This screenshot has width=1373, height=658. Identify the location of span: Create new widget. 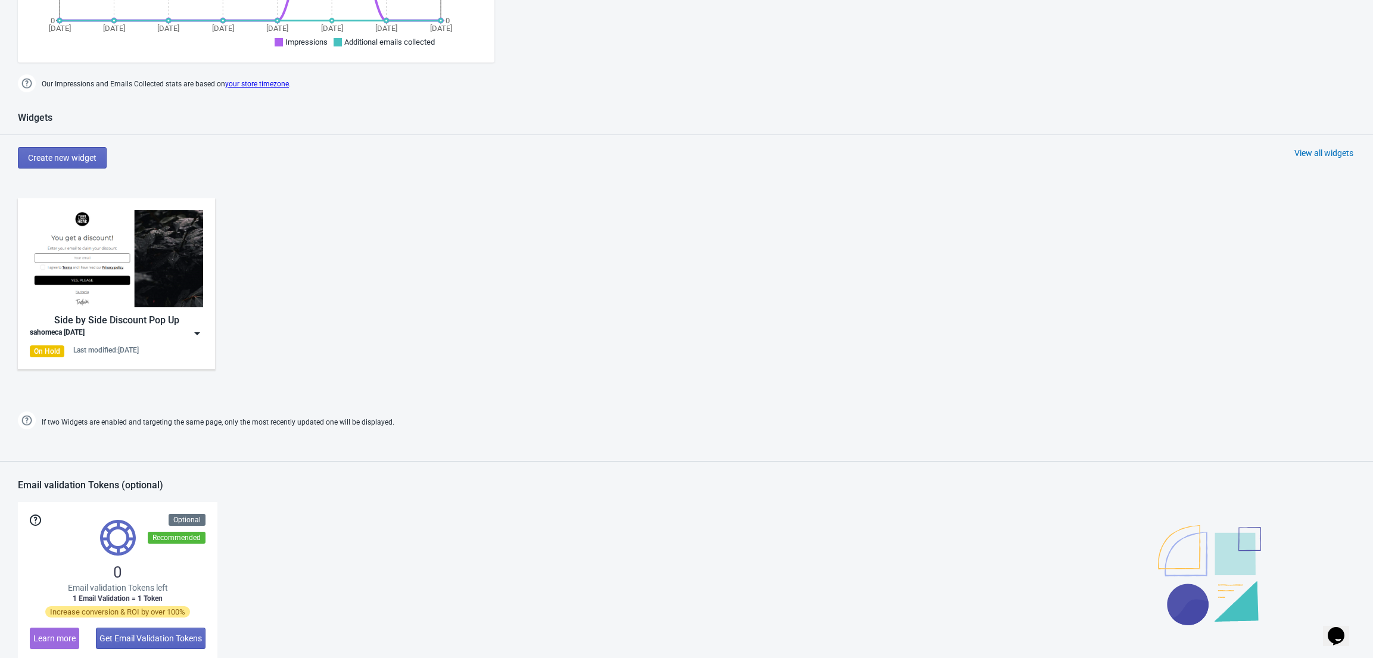
(62, 158).